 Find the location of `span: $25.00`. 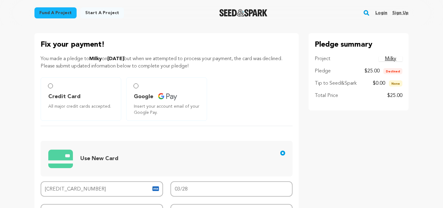

span: $25.00 is located at coordinates (372, 71).